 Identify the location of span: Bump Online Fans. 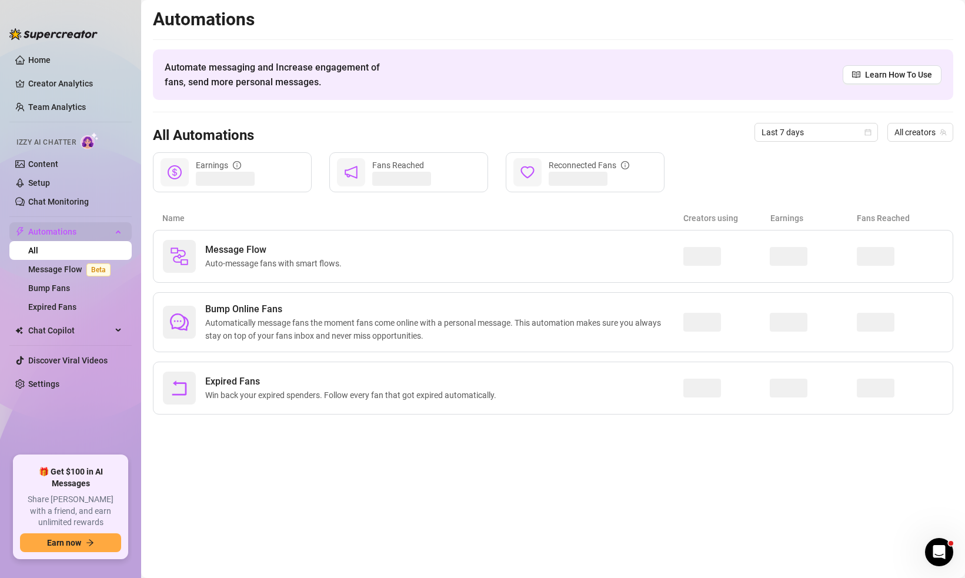
(444, 309).